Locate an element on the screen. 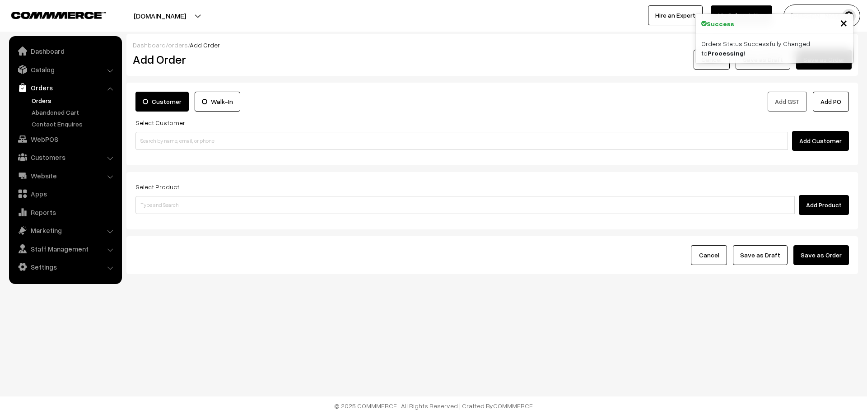 Image resolution: width=867 pixels, height=415 pixels. a: orders is located at coordinates (178, 45).